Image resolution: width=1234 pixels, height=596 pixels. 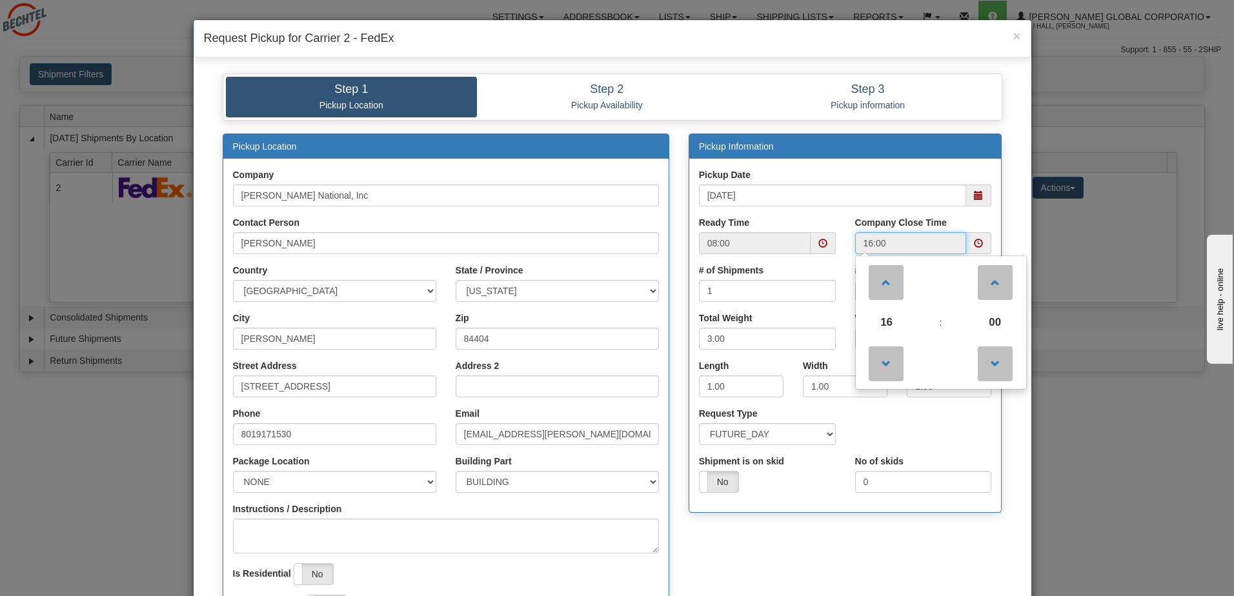 What do you see at coordinates (467, 414) in the screenshot?
I see `label: Email` at bounding box center [467, 414].